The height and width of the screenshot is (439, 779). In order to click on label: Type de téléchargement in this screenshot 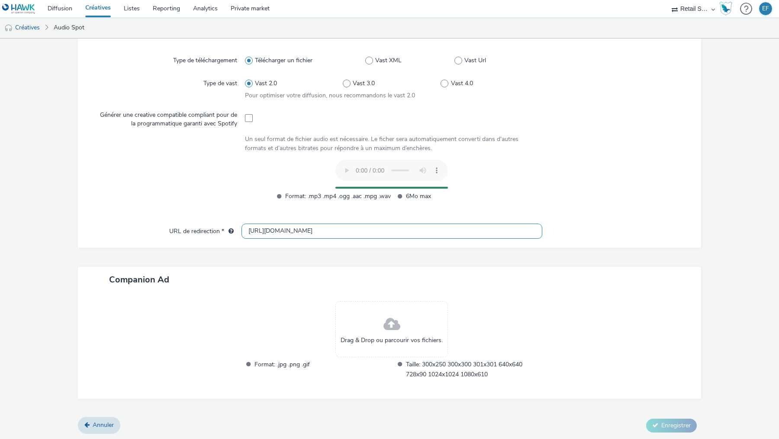, I will do `click(205, 59)`.